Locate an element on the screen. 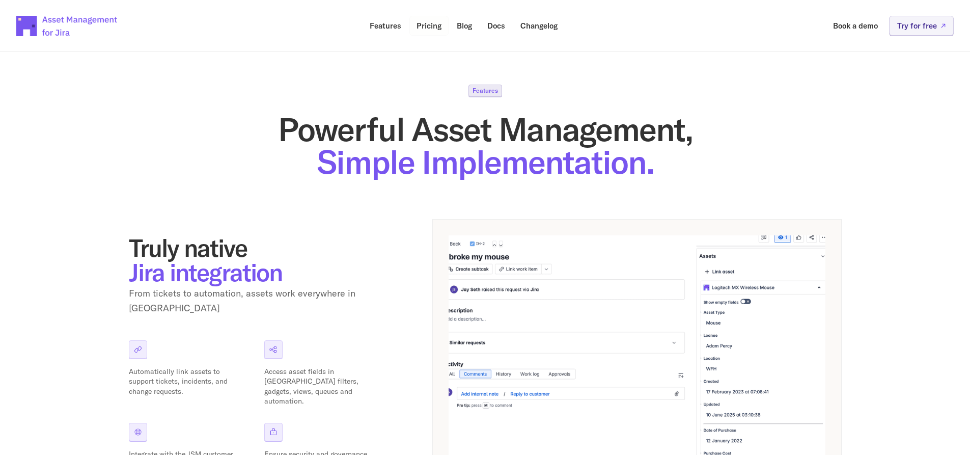 This screenshot has width=970, height=455. h1: Powerful Asset Management, is located at coordinates (485, 146).